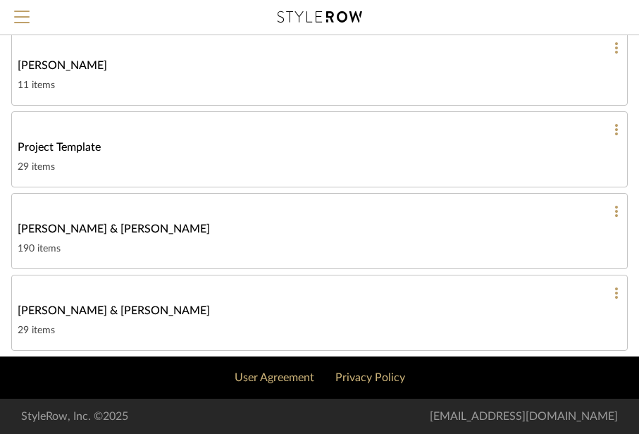  What do you see at coordinates (319, 85) in the screenshot?
I see `div: 11 items` at bounding box center [319, 85].